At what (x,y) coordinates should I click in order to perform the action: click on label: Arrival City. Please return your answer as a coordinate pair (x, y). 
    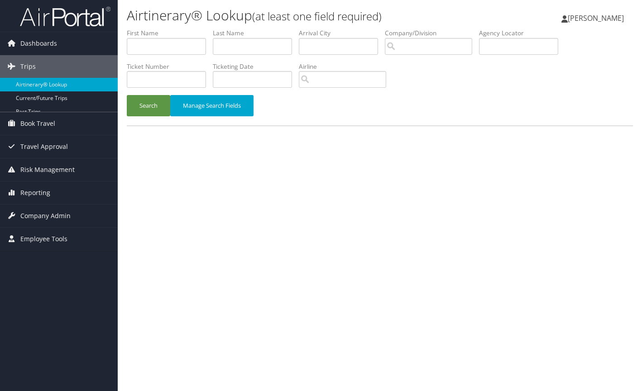
    Looking at the image, I should click on (342, 33).